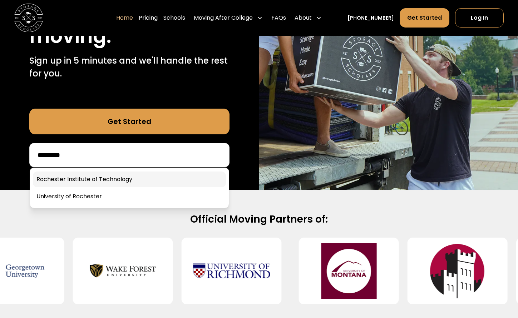 This screenshot has height=318, width=518. What do you see at coordinates (130, 67) in the screenshot?
I see `p: Sign up in 5 minutes and we'll handle the rest for you.` at bounding box center [130, 67].